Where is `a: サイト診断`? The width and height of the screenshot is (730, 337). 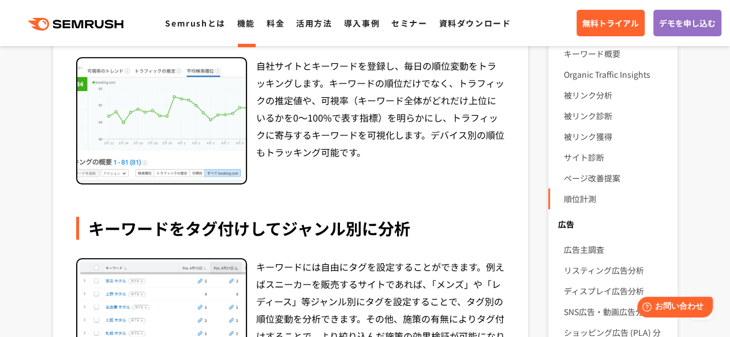 a: サイト診断 is located at coordinates (615, 157).